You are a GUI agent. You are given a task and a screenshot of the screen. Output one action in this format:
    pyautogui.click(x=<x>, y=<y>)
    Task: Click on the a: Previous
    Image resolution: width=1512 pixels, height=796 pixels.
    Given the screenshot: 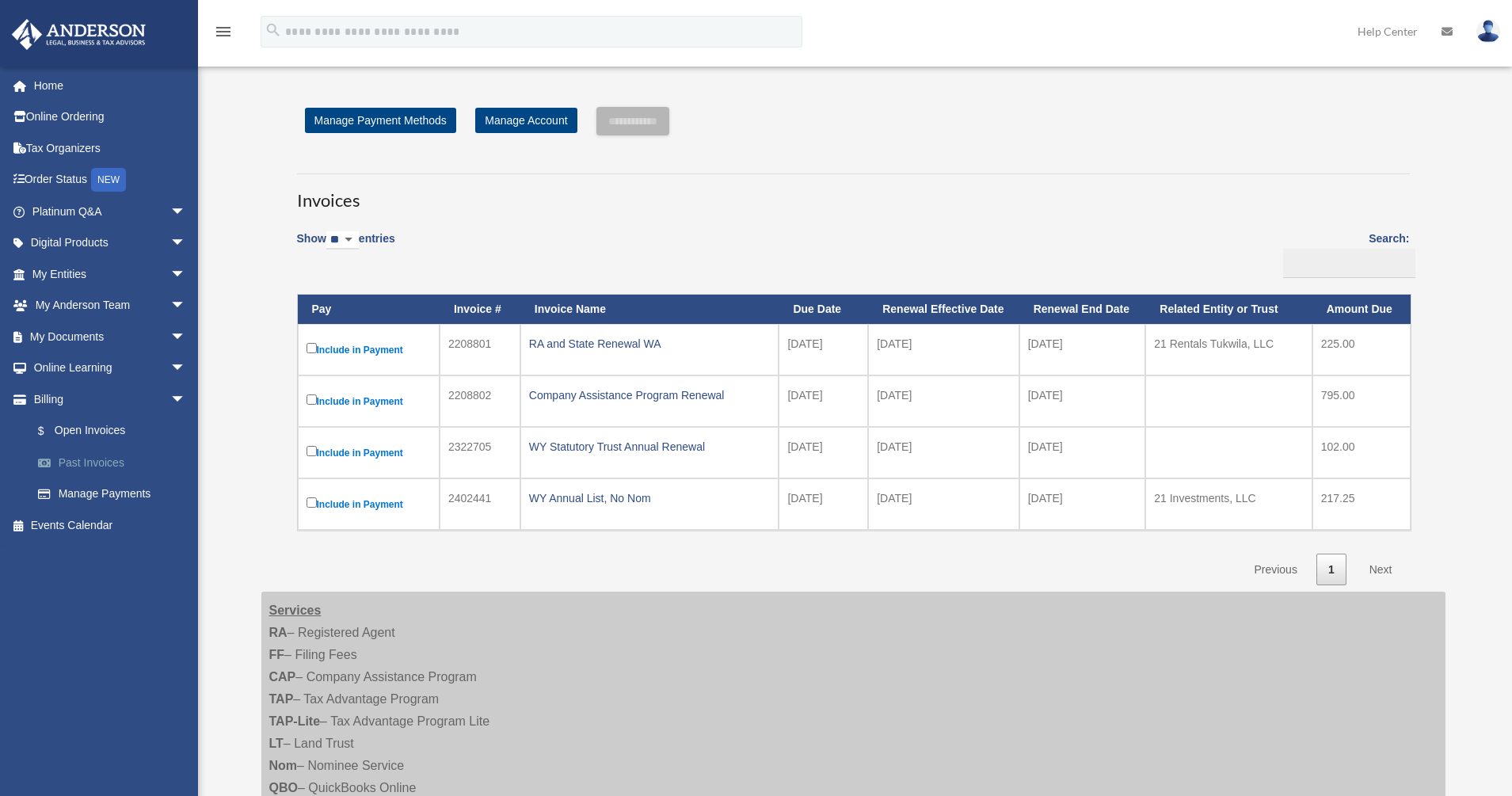 What is the action you would take?
    pyautogui.click(x=1275, y=569)
    